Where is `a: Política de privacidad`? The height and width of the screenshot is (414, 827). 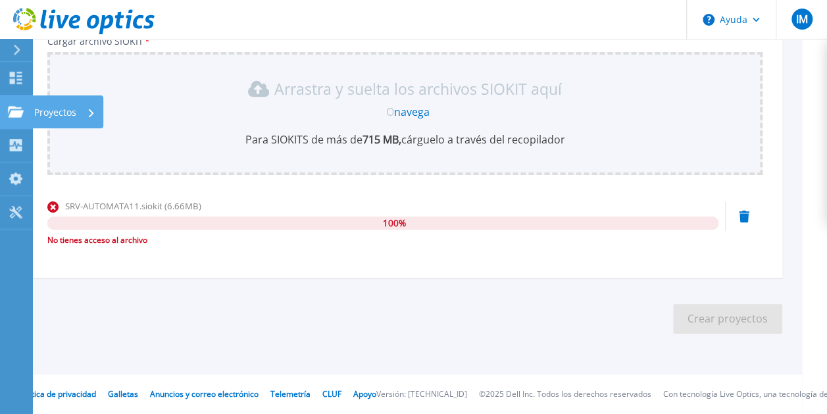 a: Política de privacidad is located at coordinates (57, 393).